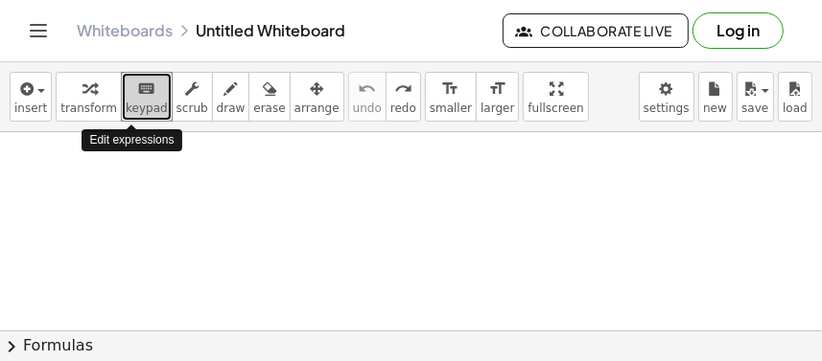  Describe the element at coordinates (451, 108) in the screenshot. I see `span: smaller` at that location.